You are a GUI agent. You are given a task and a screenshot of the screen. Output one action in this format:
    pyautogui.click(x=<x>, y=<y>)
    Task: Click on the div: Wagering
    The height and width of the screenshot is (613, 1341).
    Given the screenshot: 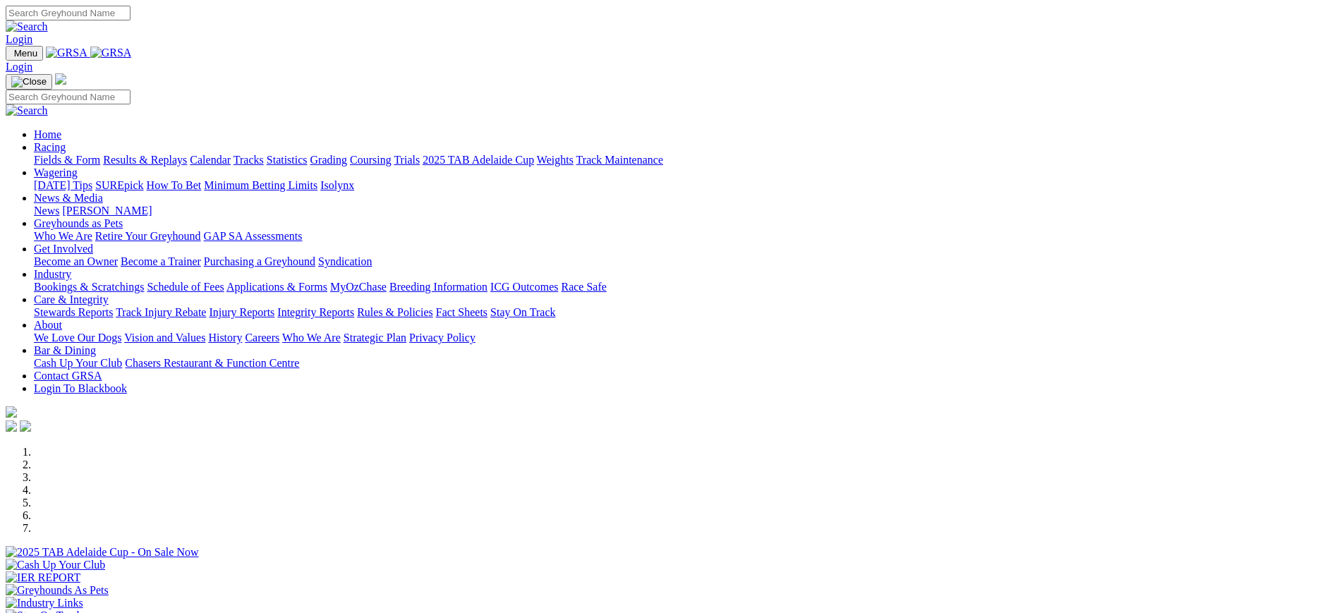 What is the action you would take?
    pyautogui.click(x=684, y=185)
    